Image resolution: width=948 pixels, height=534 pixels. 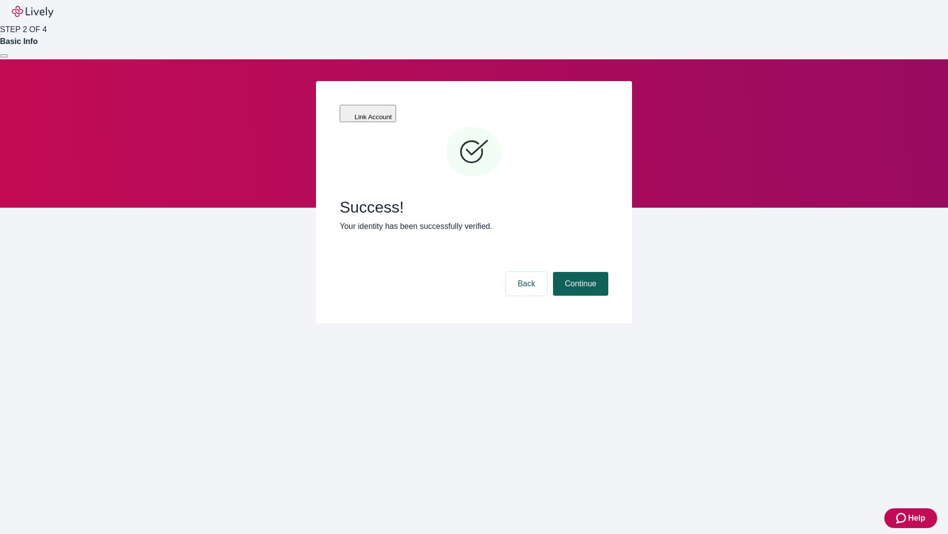 What do you see at coordinates (474, 226) in the screenshot?
I see `p: Your identity has been successfully verified.` at bounding box center [474, 226].